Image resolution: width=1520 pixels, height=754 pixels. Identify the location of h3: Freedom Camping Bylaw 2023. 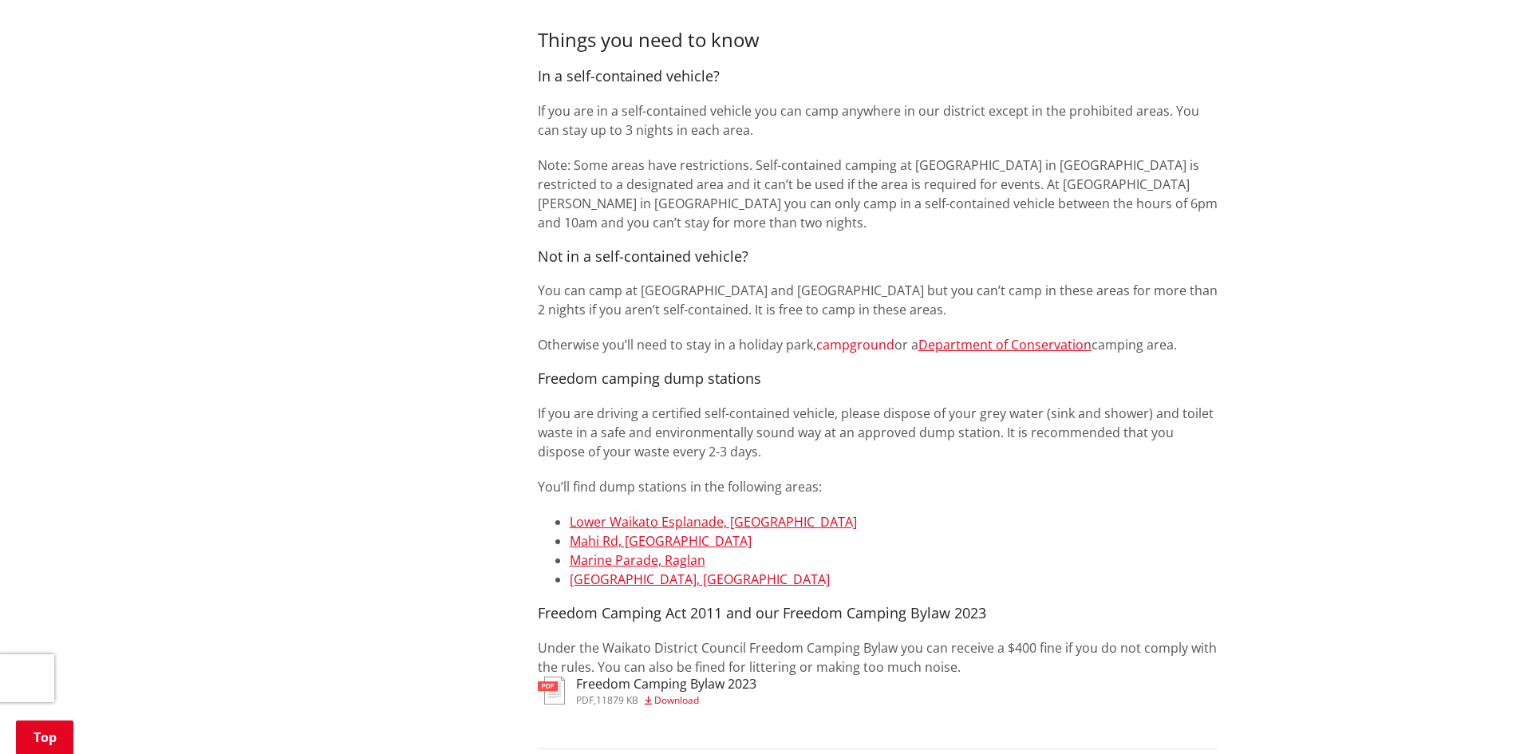
(666, 684).